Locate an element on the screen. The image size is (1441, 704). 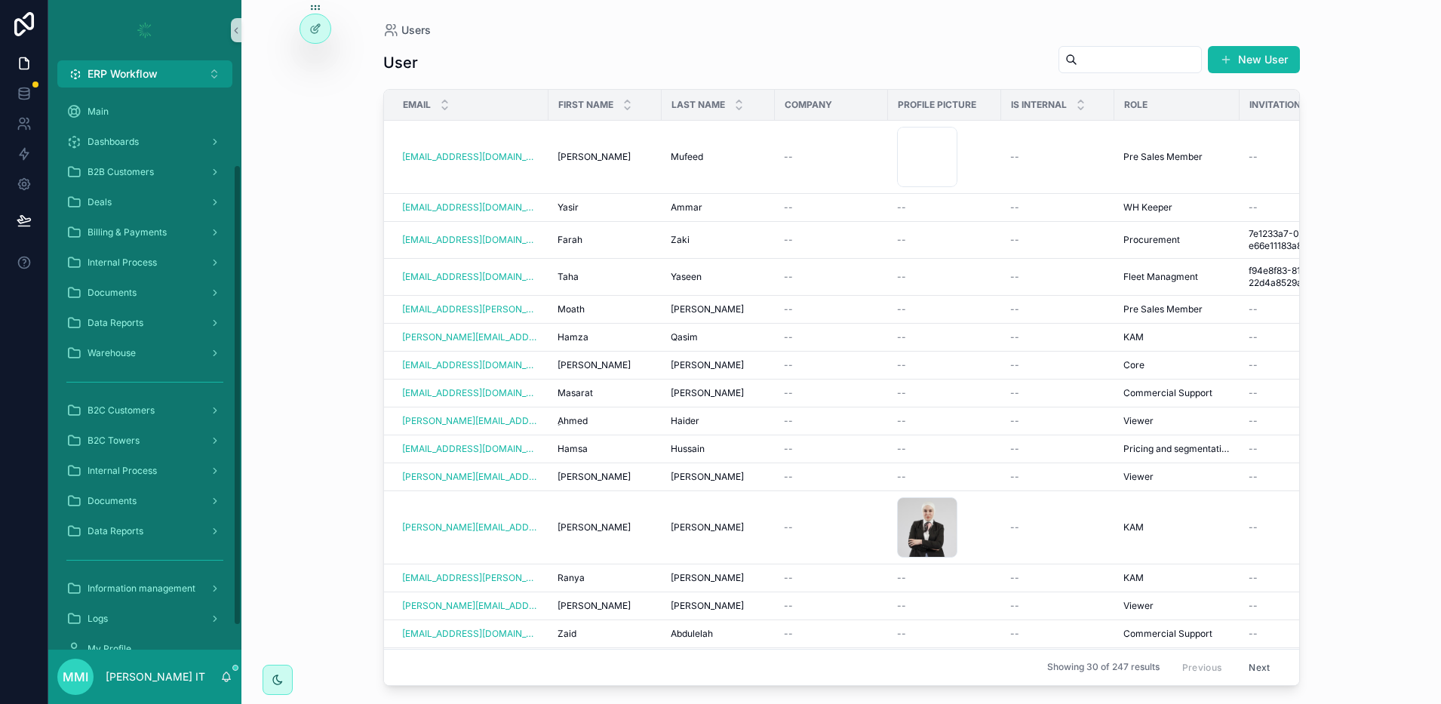
span: Email is located at coordinates (416, 105).